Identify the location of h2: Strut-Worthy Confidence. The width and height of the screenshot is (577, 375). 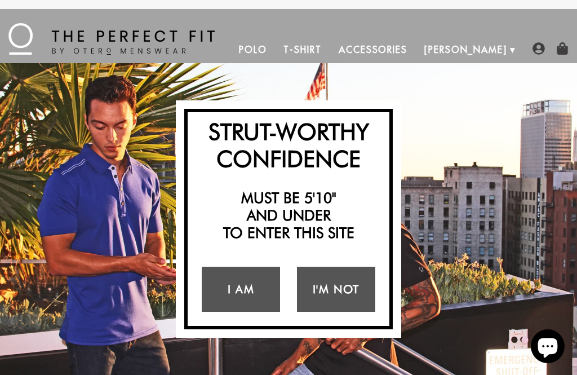
(289, 145).